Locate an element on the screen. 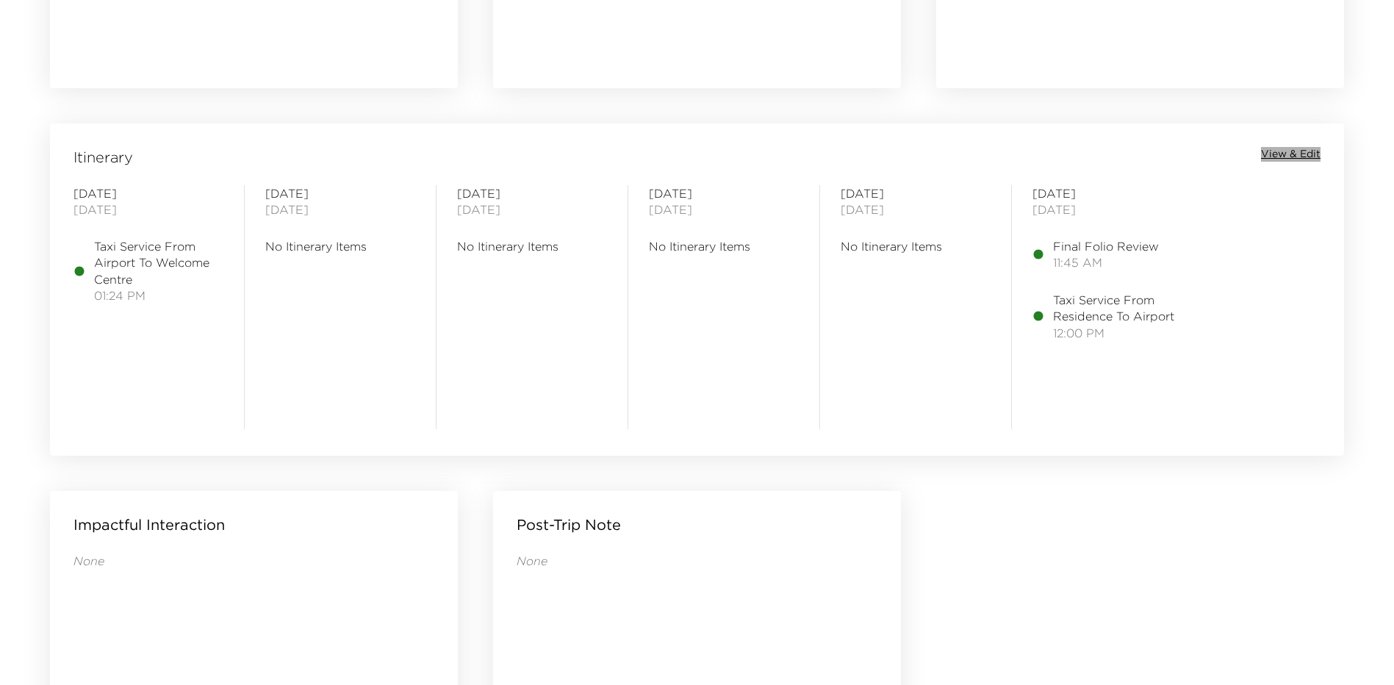 The image size is (1394, 685). span: 11:45 AM is located at coordinates (1106, 262).